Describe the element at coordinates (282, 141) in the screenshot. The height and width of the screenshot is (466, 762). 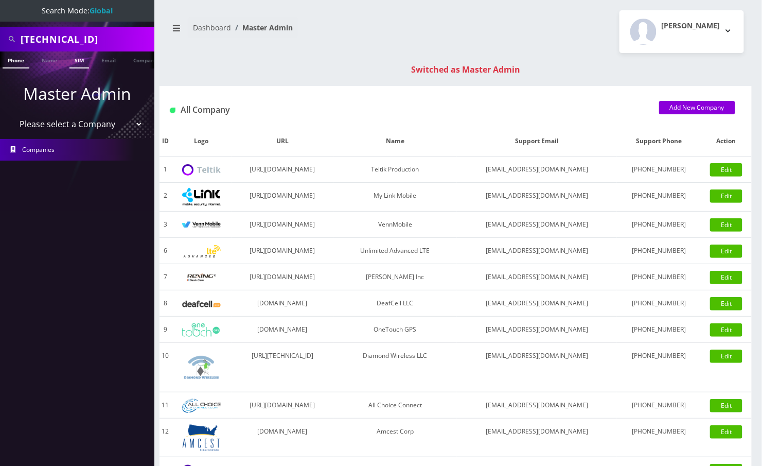
I see `th: URL` at that location.